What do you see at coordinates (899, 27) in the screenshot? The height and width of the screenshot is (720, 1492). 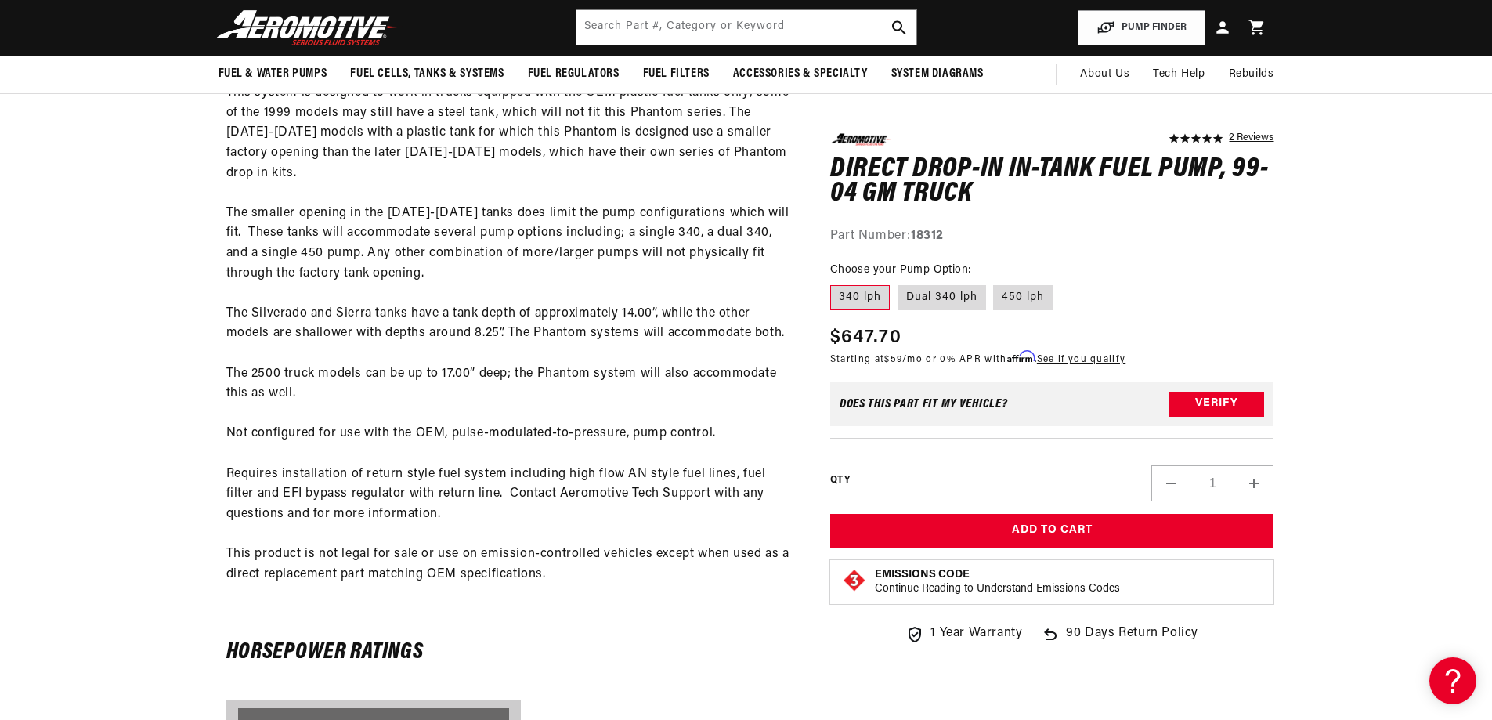 I see `button: search button` at bounding box center [899, 27].